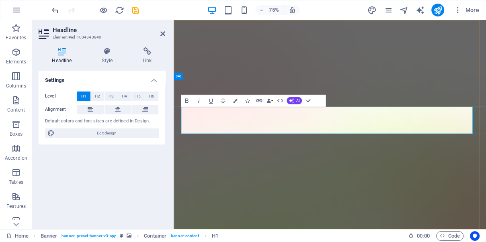  I want to click on button: navigator, so click(404, 10).